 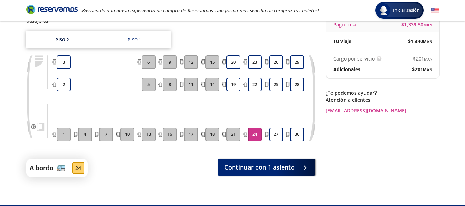 What do you see at coordinates (149, 135) in the screenshot?
I see `button: 13` at bounding box center [149, 135].